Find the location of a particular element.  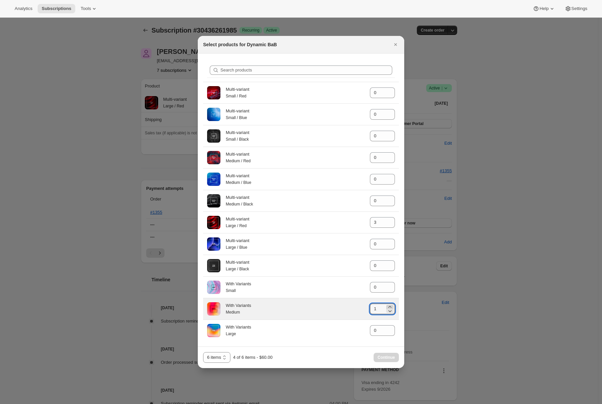

img: Large is located at coordinates (214, 331).